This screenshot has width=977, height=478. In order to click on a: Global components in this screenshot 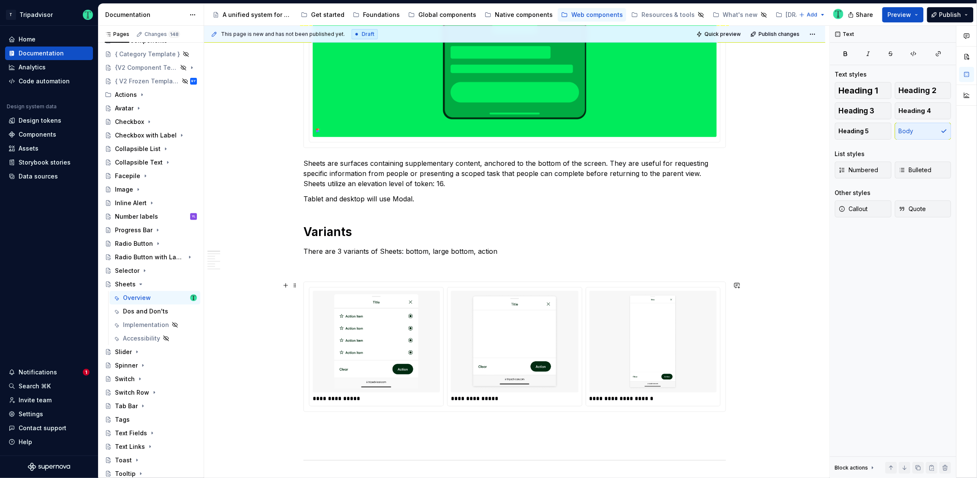, I will do `click(442, 15)`.